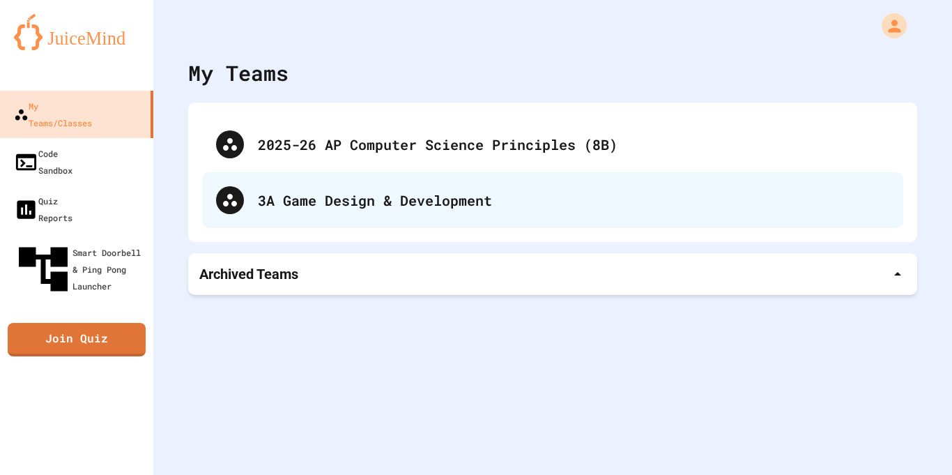 The height and width of the screenshot is (475, 952). What do you see at coordinates (77, 340) in the screenshot?
I see `a: Join Quiz` at bounding box center [77, 340].